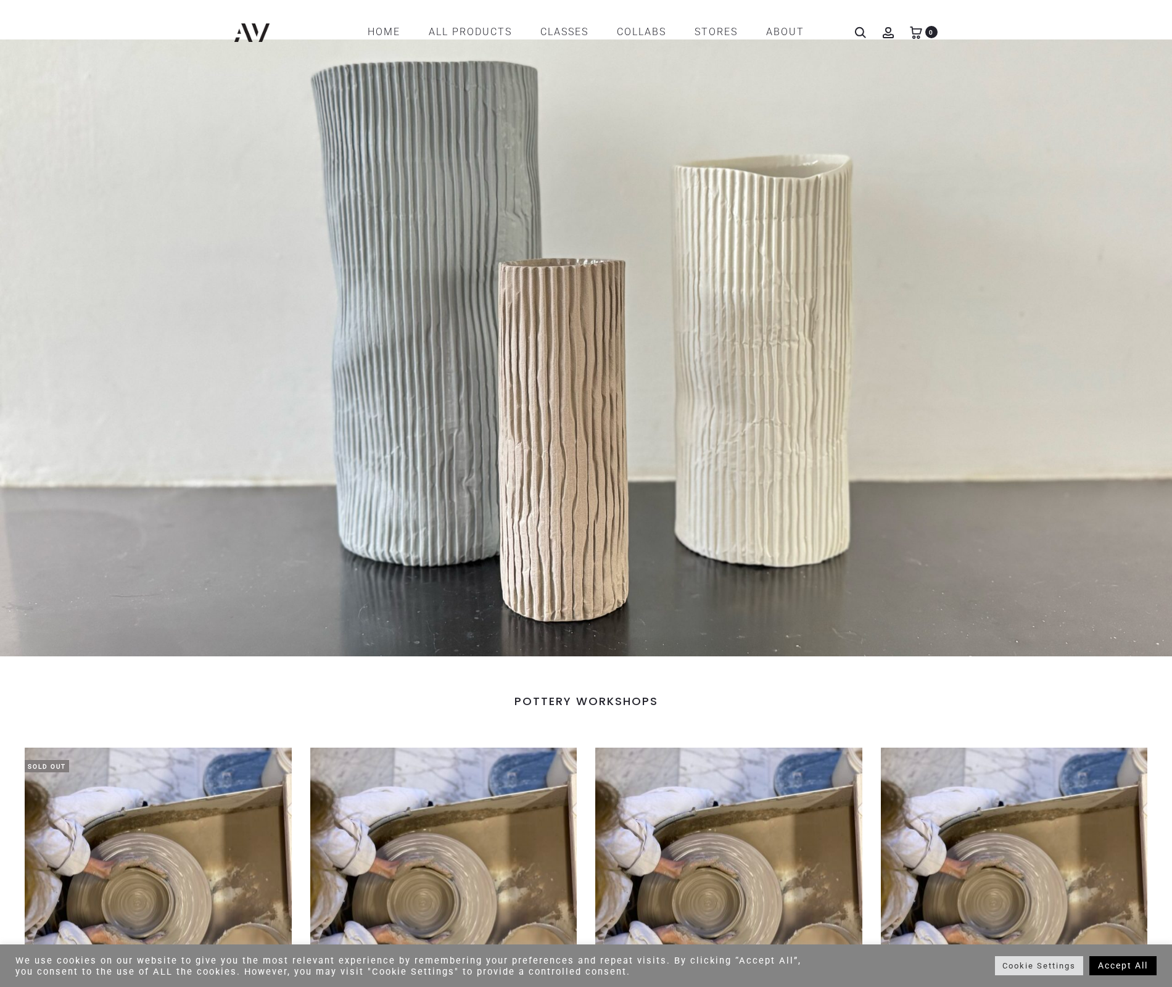  What do you see at coordinates (1123, 966) in the screenshot?
I see `a: Accept All` at bounding box center [1123, 966].